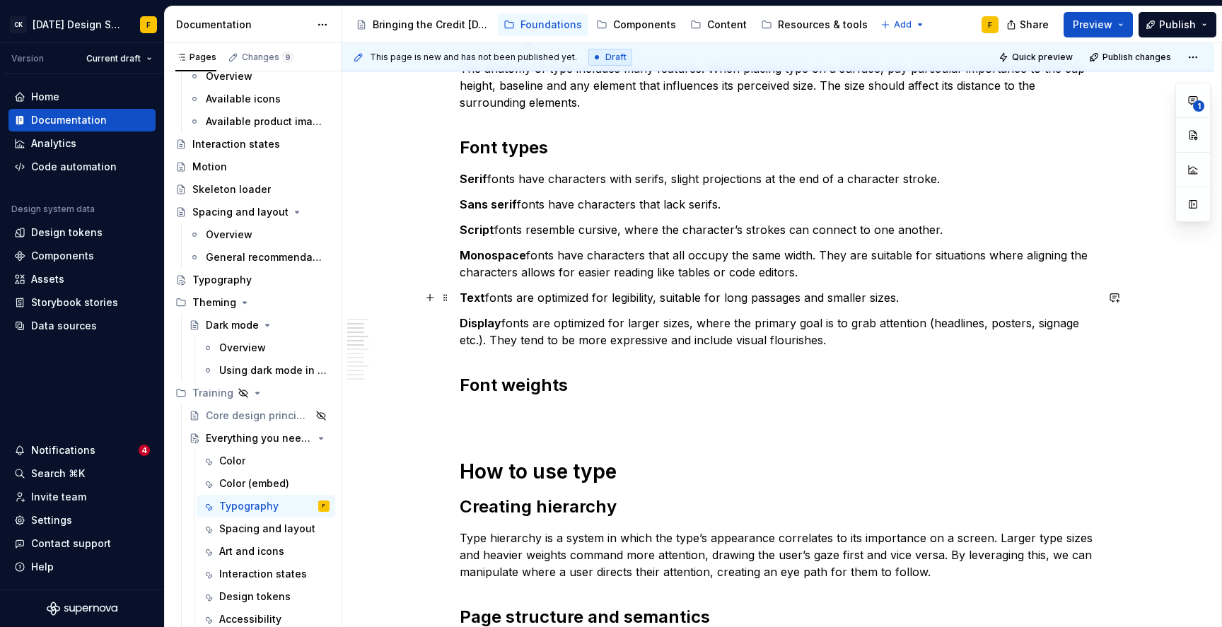  Describe the element at coordinates (1034, 25) in the screenshot. I see `span: Share` at that location.